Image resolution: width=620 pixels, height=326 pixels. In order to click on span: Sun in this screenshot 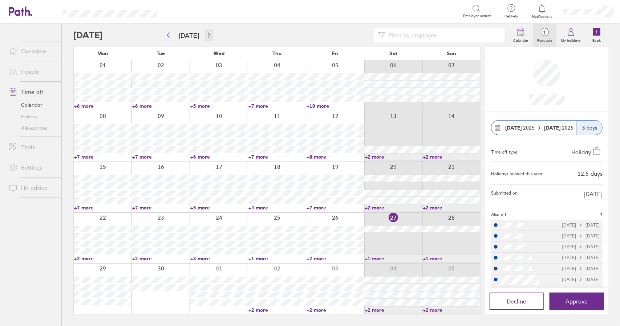, I will do `click(452, 53)`.